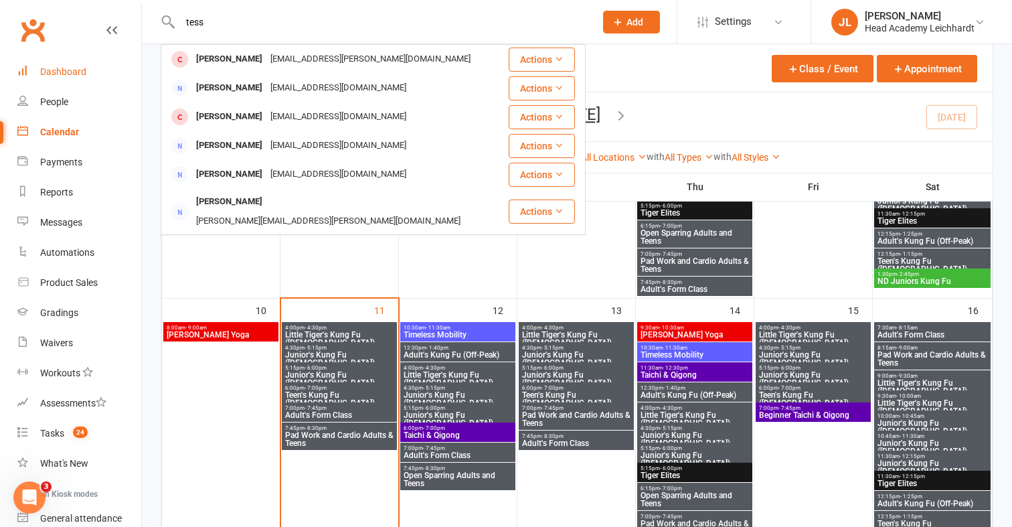 The width and height of the screenshot is (1012, 527). Describe the element at coordinates (911, 516) in the screenshot. I see `span: - 1:15pm` at that location.